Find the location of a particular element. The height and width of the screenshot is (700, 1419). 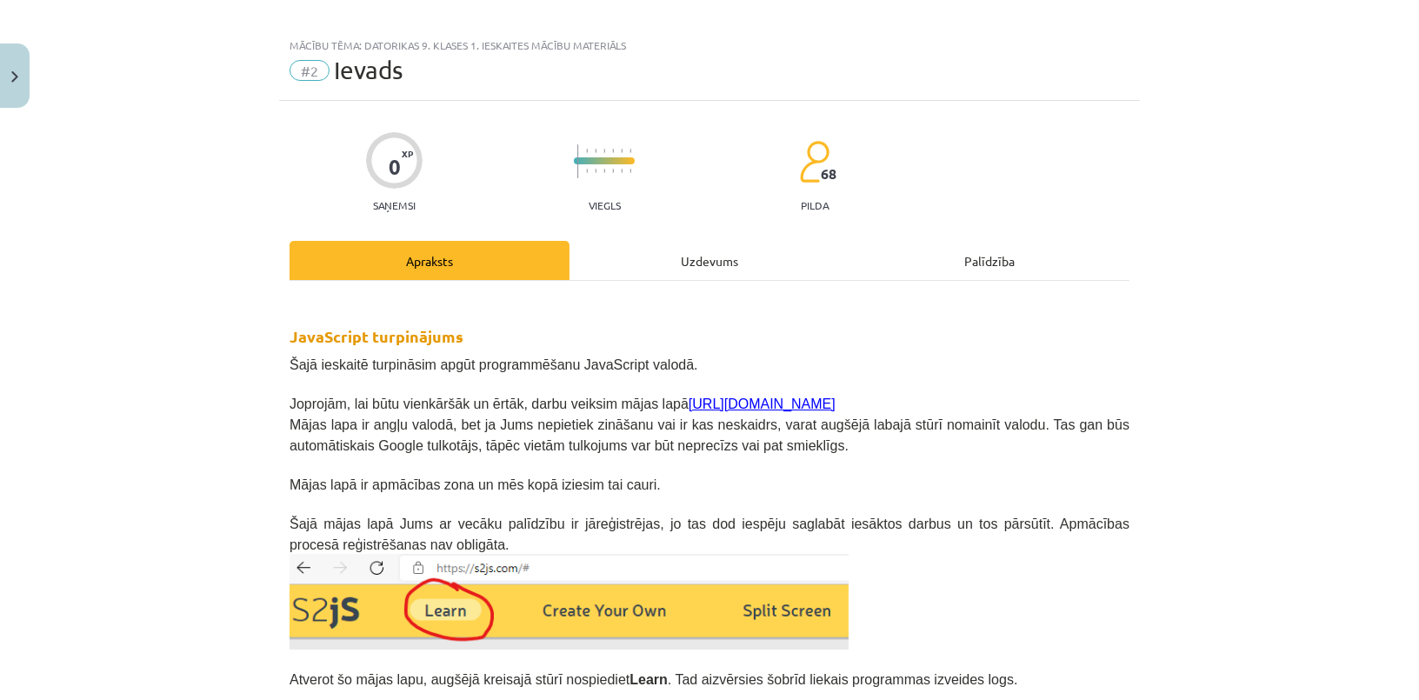

p: pilda is located at coordinates (815, 205).